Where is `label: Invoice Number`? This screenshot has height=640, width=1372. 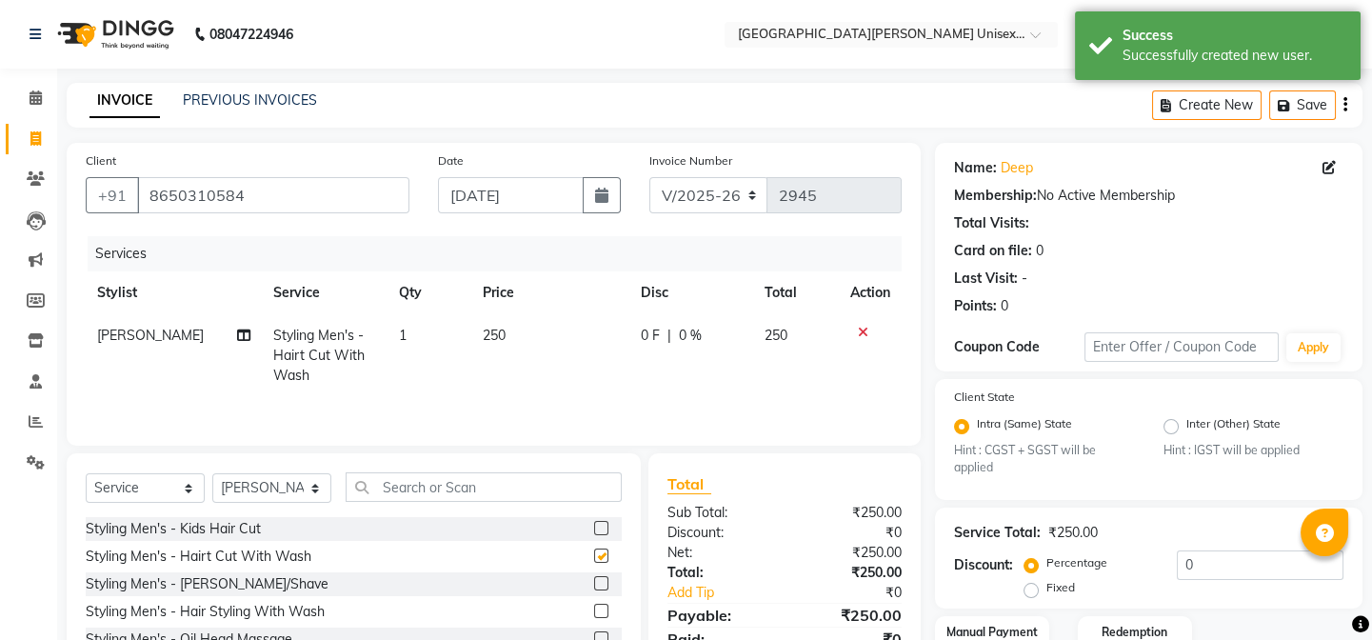
label: Invoice Number is located at coordinates (690, 161).